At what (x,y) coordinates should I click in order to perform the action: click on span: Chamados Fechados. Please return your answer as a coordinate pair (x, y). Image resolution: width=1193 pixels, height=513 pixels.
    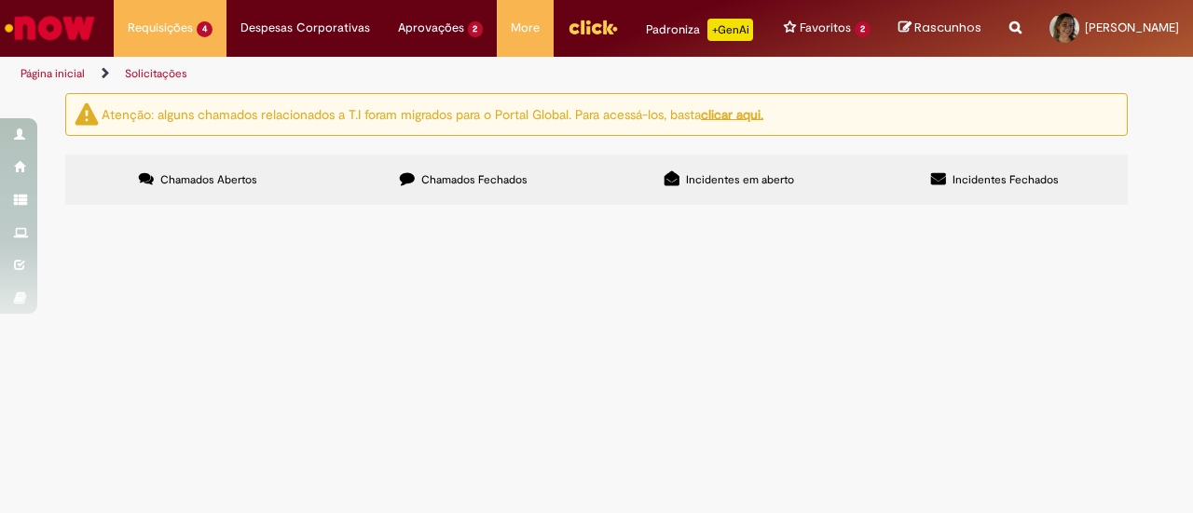
    Looking at the image, I should click on (474, 180).